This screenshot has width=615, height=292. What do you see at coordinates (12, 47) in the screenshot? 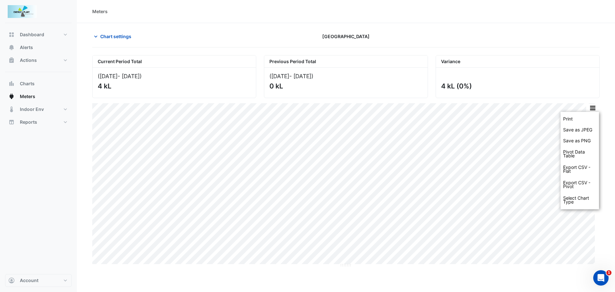
I see `app-icon: Alerts` at bounding box center [12, 47].